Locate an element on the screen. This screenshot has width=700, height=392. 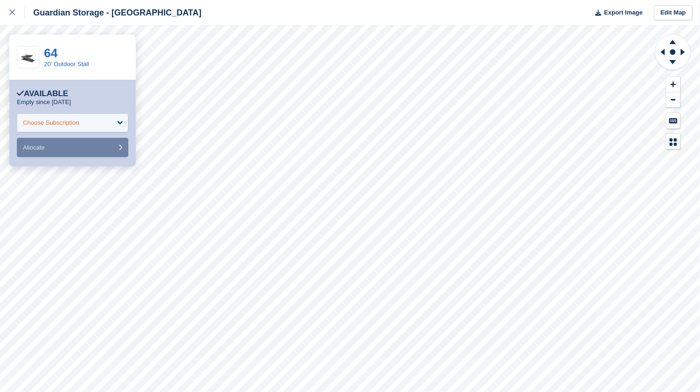
button: Zoom In is located at coordinates (674, 84).